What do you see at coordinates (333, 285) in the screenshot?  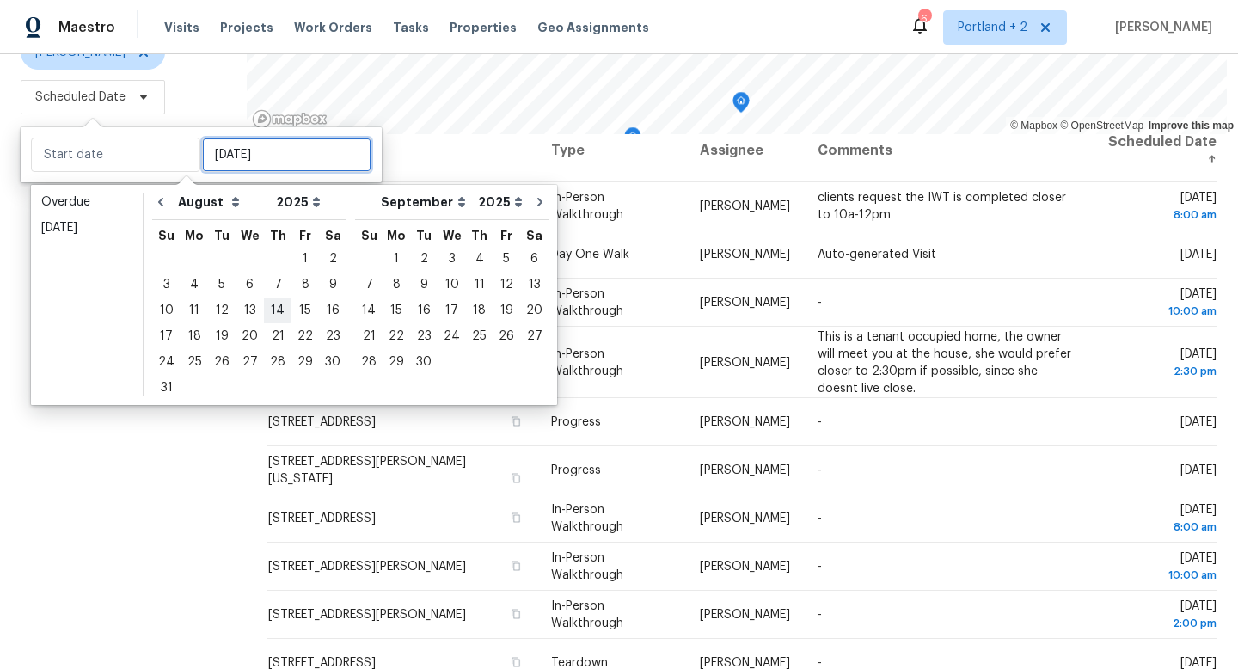 I see `div: Sat Aug 09 2025` at bounding box center [333, 285].